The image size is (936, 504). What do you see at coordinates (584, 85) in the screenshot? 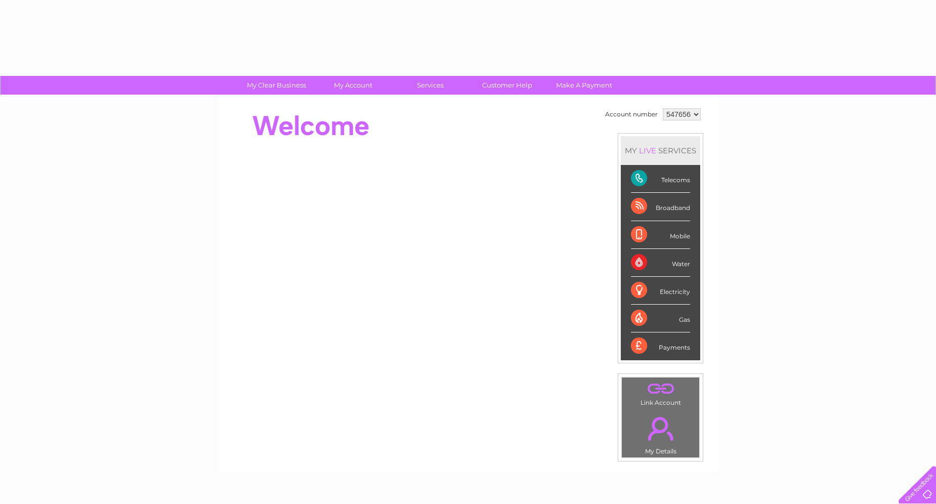
I see `a: Make A Payment` at bounding box center [584, 85].